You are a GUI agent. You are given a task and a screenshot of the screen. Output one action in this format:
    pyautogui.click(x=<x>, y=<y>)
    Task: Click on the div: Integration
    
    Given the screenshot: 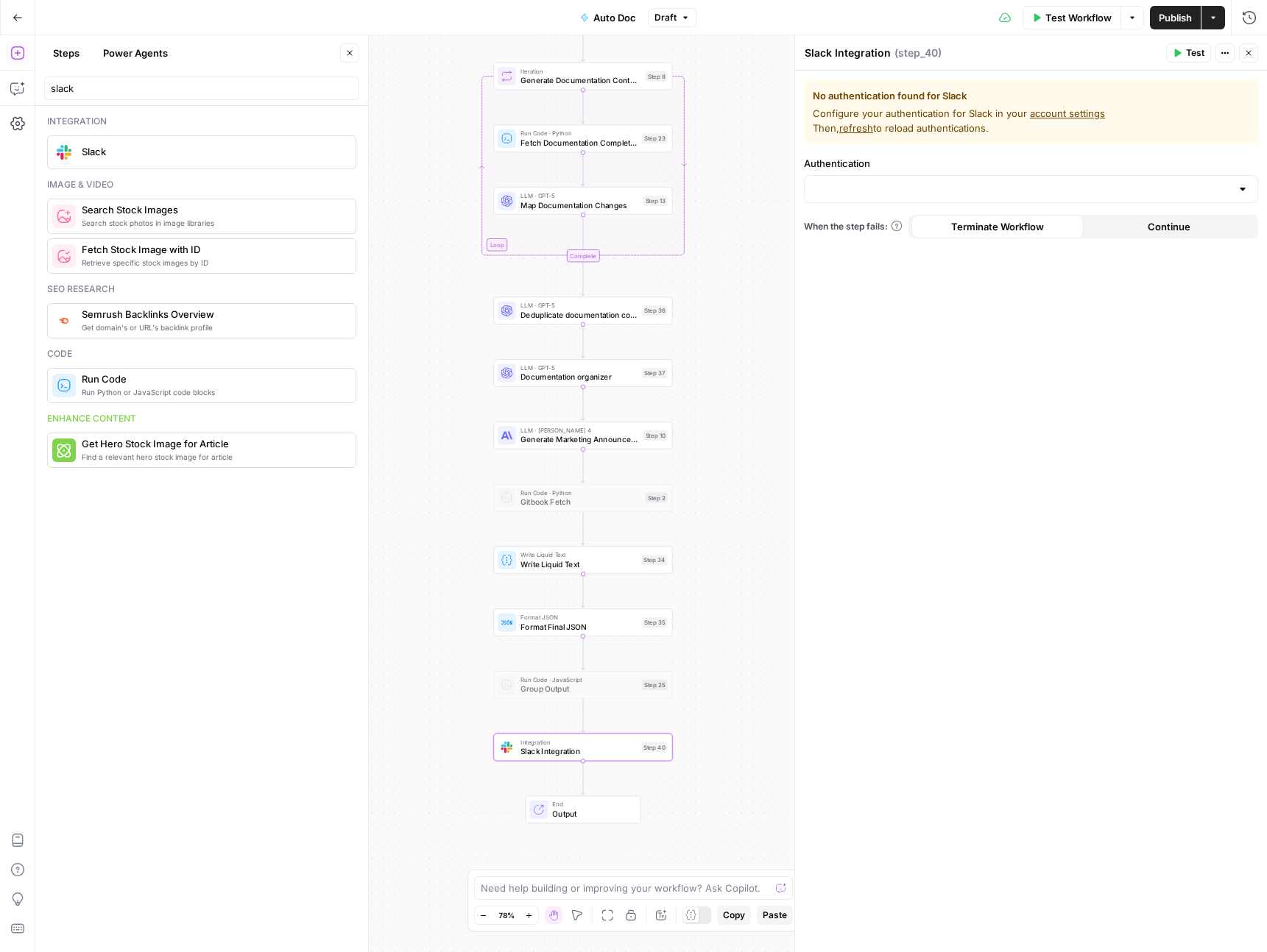 What is the action you would take?
    pyautogui.click(x=202, y=122)
    